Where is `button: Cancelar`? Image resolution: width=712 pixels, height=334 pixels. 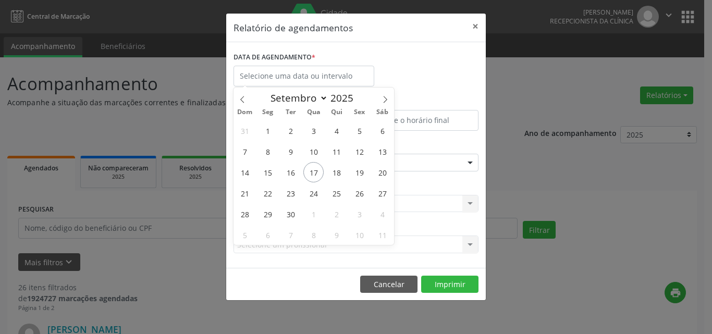
button: Cancelar is located at coordinates (389, 284).